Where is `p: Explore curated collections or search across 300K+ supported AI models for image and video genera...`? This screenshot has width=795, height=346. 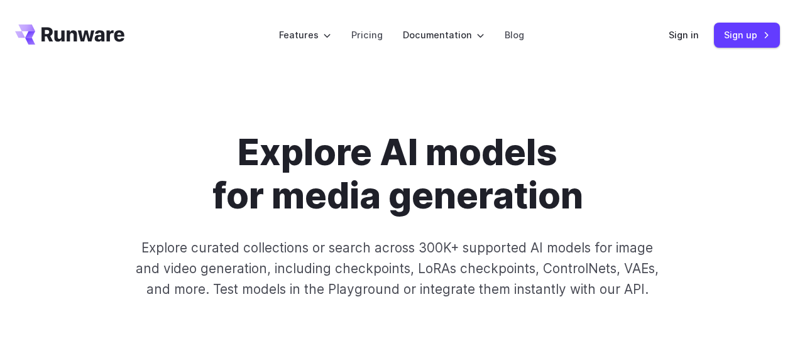
p: Explore curated collections or search across 300K+ supported AI models for image and video genera... is located at coordinates (398, 269).